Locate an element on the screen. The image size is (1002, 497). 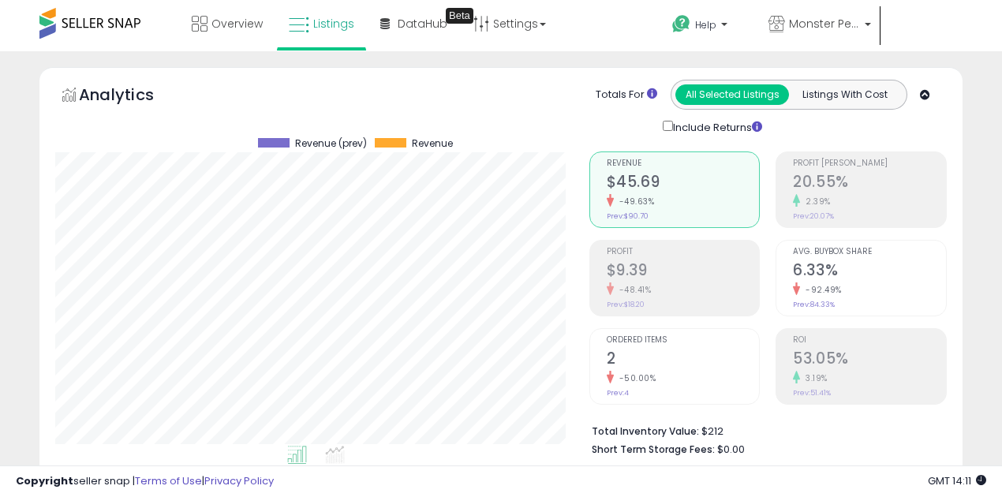
a: Help is located at coordinates (707, 27).